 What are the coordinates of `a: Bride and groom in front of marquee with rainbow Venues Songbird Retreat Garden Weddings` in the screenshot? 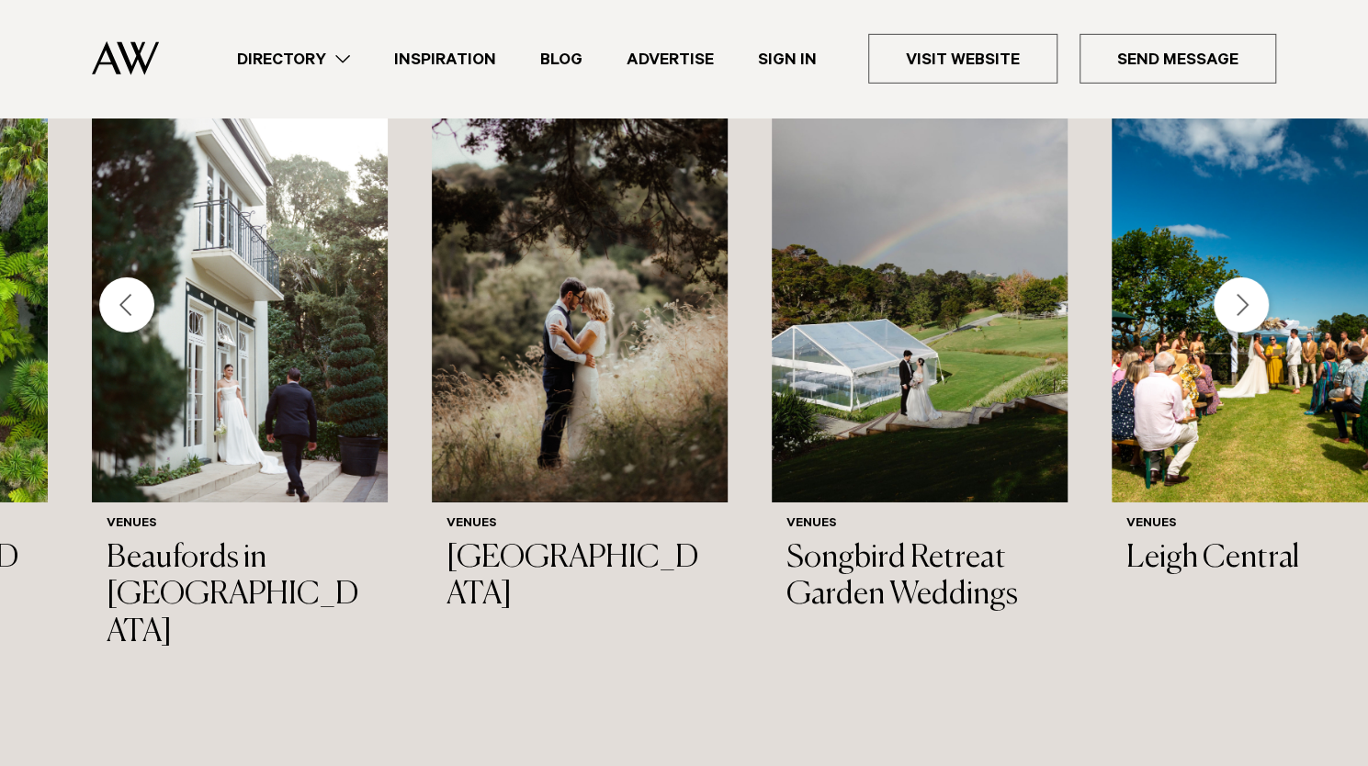 It's located at (919, 367).